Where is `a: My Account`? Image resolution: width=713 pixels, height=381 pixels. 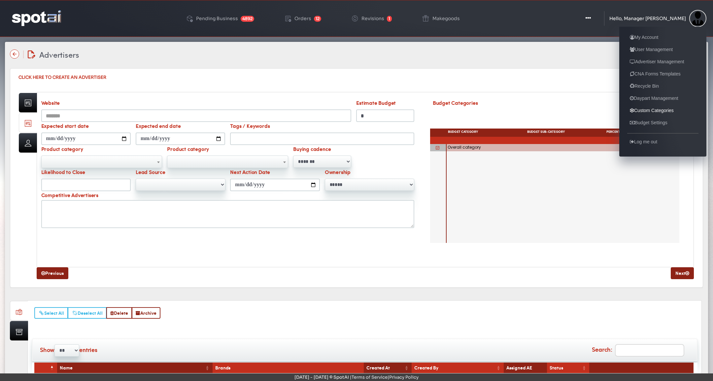
a: My Account is located at coordinates (644, 37).